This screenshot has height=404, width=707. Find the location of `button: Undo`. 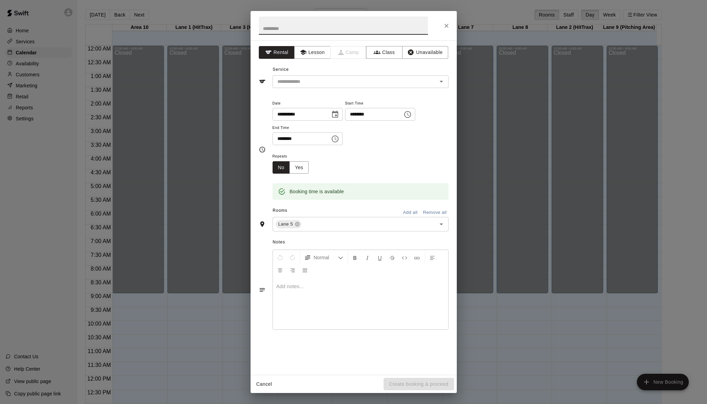

button: Undo is located at coordinates (280, 257).